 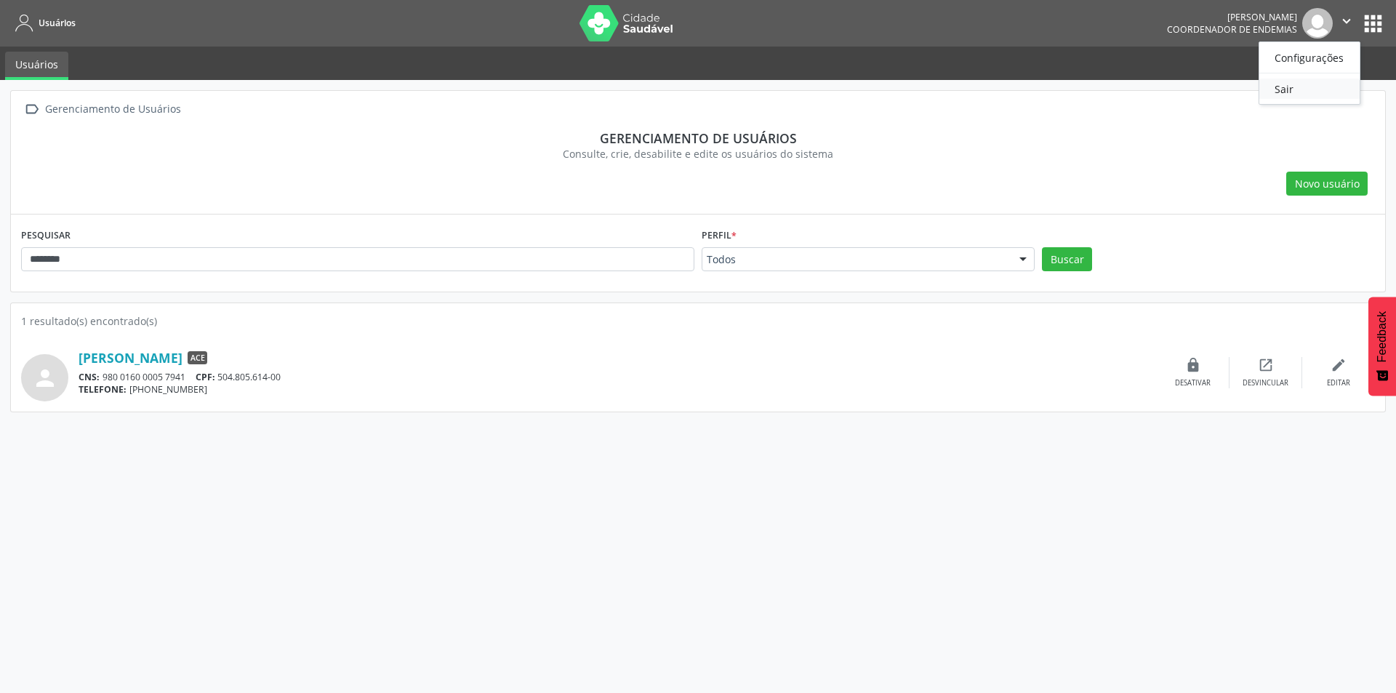 I want to click on span: CNS:, so click(x=89, y=377).